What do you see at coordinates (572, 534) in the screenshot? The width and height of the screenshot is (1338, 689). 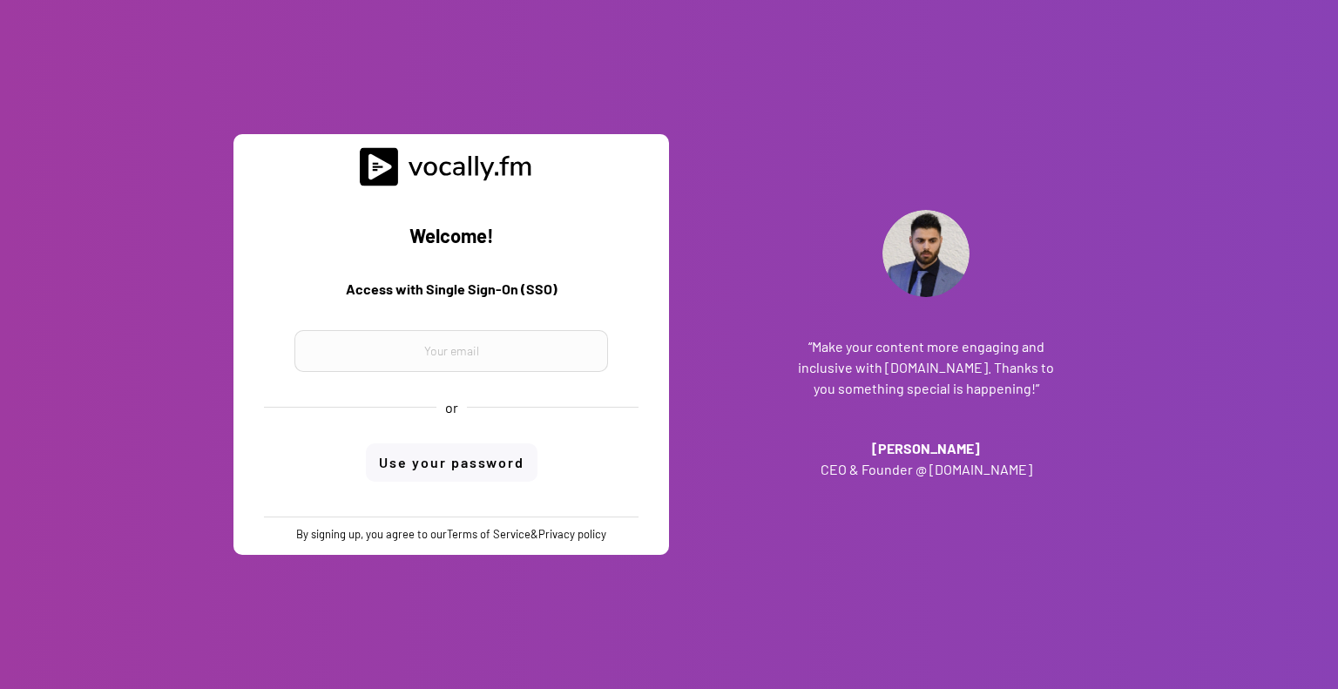 I see `a: Privacy policy` at bounding box center [572, 534].